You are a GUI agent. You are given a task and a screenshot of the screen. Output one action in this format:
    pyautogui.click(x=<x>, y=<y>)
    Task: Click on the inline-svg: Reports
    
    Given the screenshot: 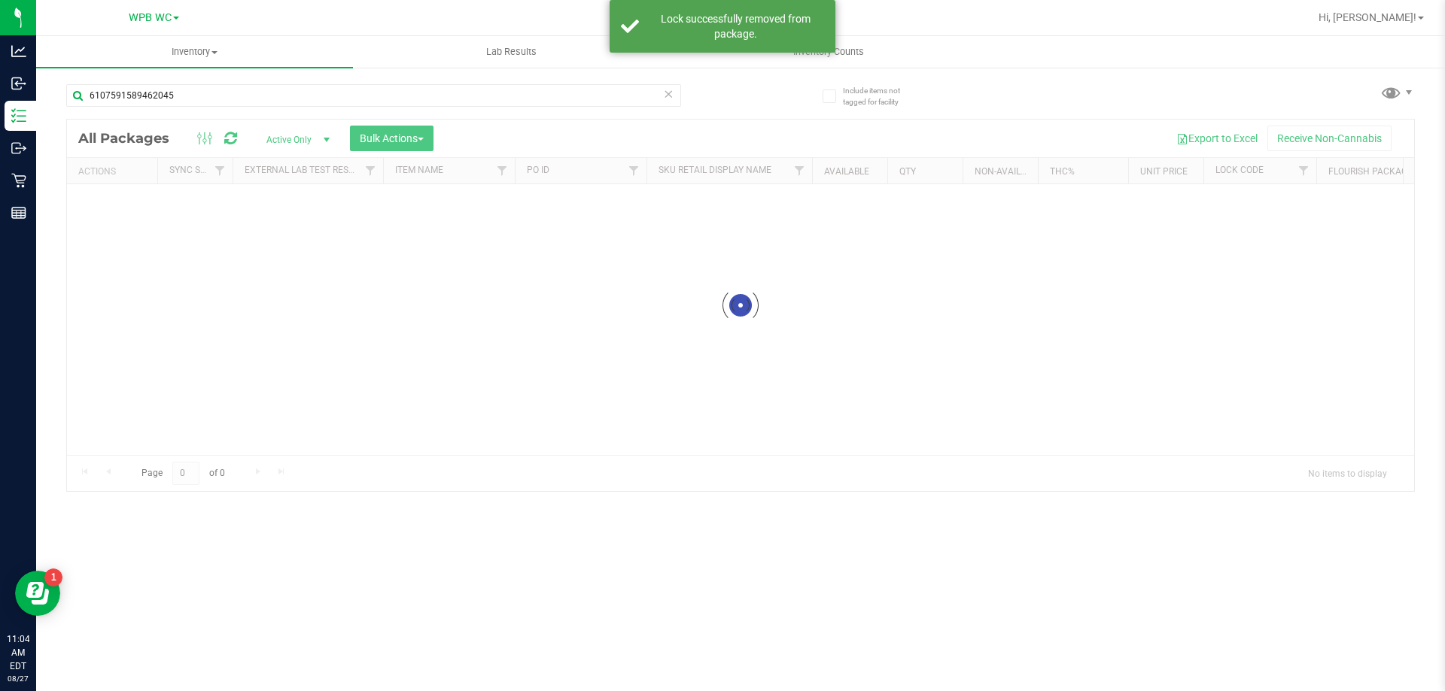 What is the action you would take?
    pyautogui.click(x=19, y=213)
    